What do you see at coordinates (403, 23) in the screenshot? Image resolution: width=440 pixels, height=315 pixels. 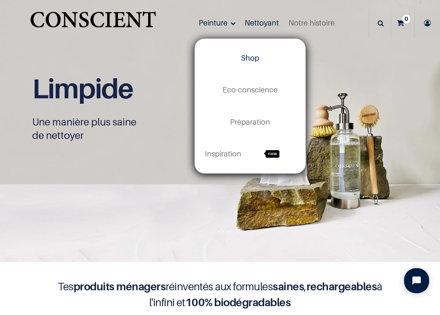 I see `a: 0` at bounding box center [403, 23].